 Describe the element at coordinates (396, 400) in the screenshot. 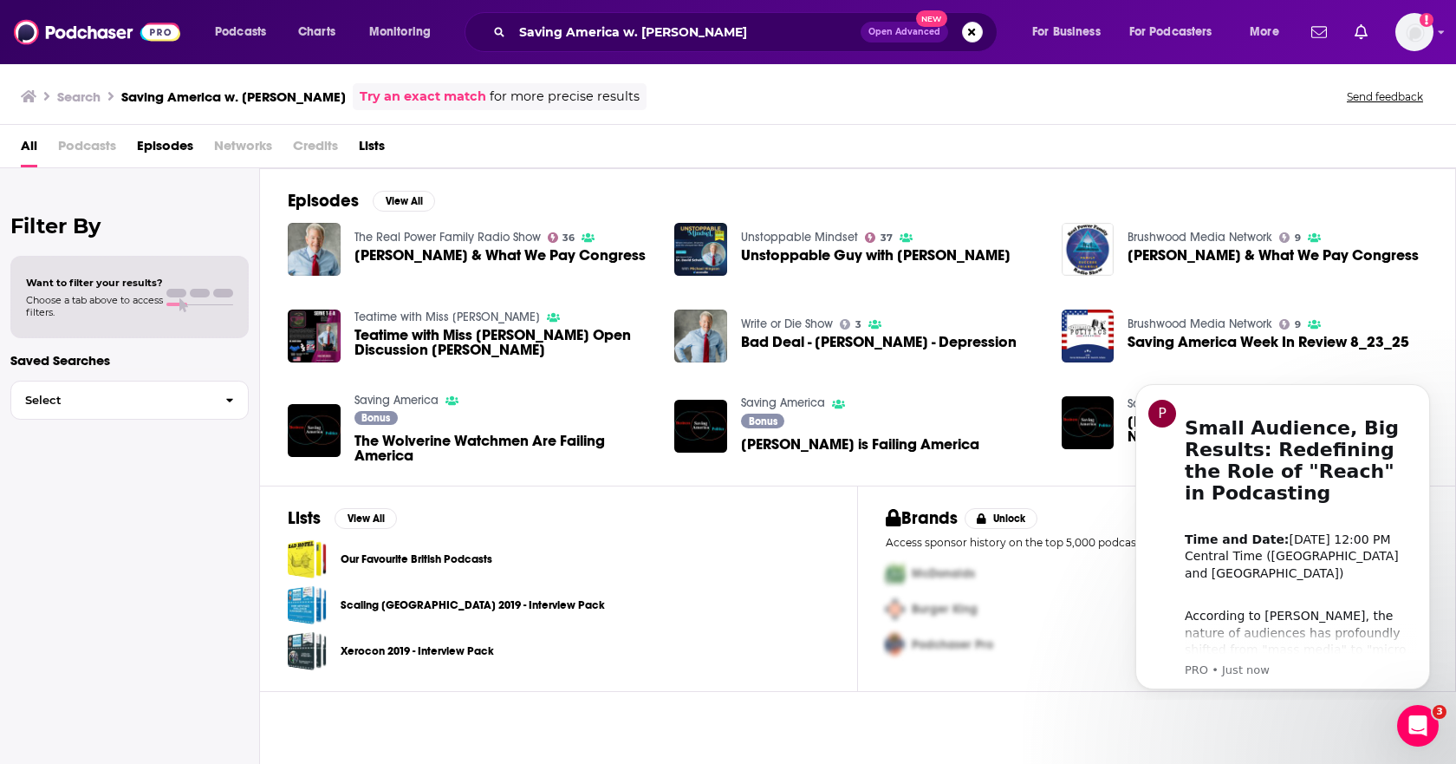

I see `a: Saving America` at that location.